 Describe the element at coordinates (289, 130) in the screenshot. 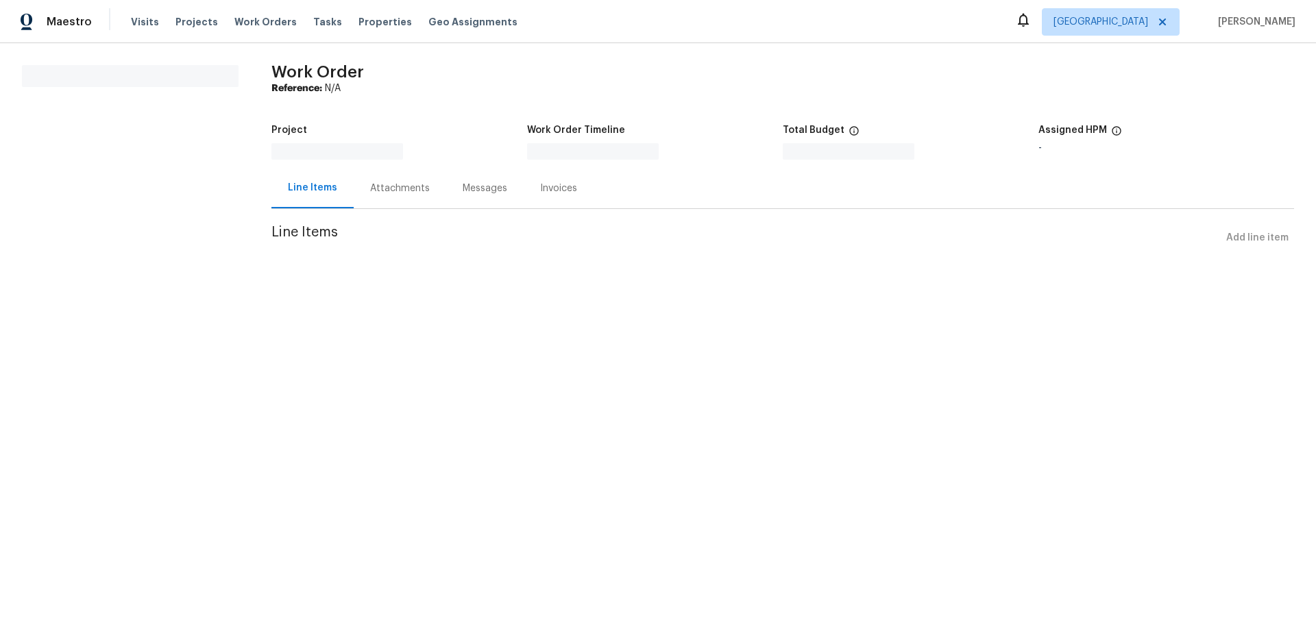

I see `h5: Project` at that location.